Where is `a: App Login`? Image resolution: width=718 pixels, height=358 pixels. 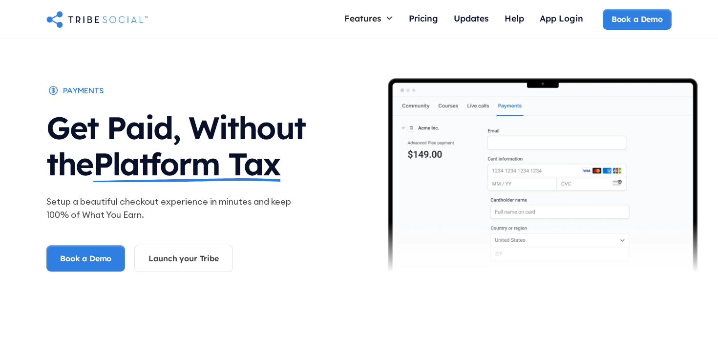 a: App Login is located at coordinates (561, 19).